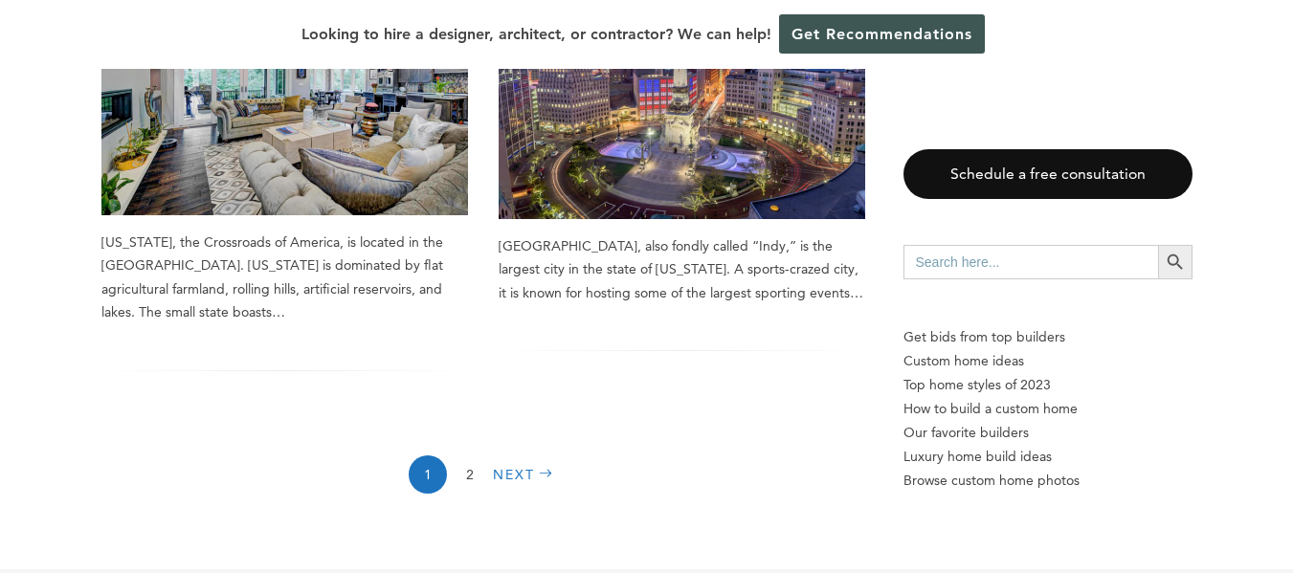  What do you see at coordinates (526, 475) in the screenshot?
I see `a: Next` at bounding box center [526, 475].